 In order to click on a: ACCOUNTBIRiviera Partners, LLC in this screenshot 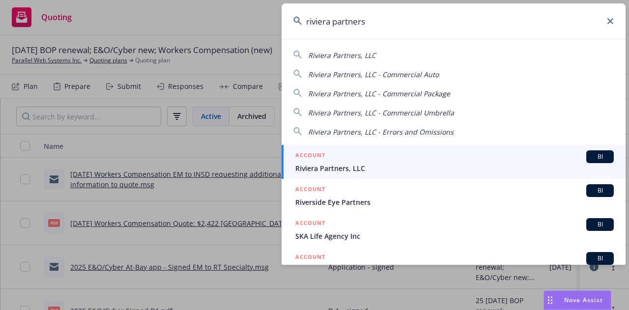, I will do `click(453, 162)`.